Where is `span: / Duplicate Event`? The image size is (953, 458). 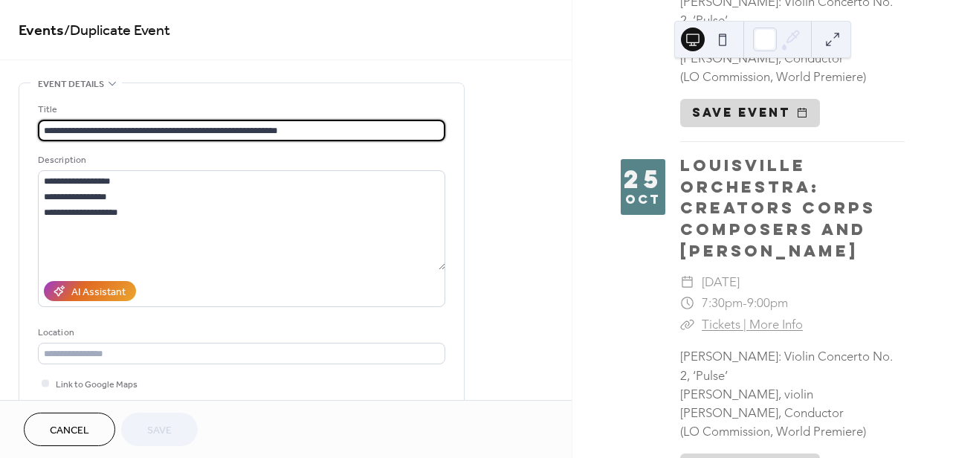
span: / Duplicate Event is located at coordinates (117, 30).